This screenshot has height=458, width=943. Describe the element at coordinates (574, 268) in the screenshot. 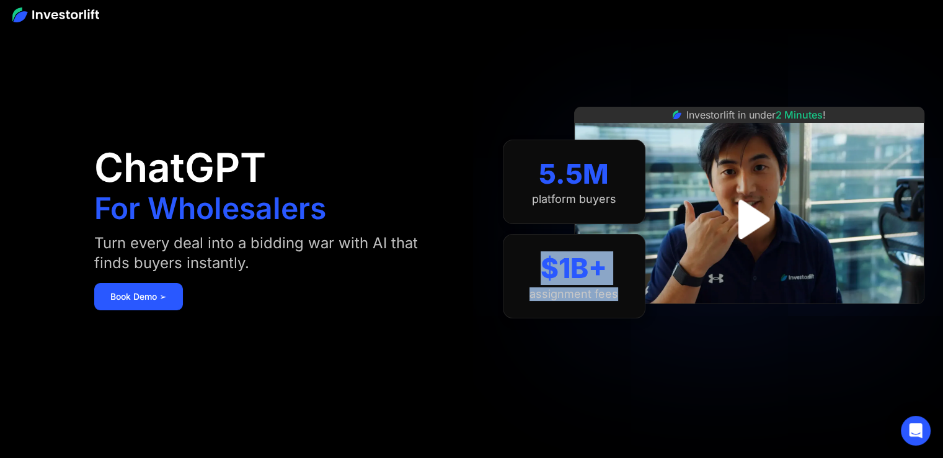

I see `div: $1B+` at that location.